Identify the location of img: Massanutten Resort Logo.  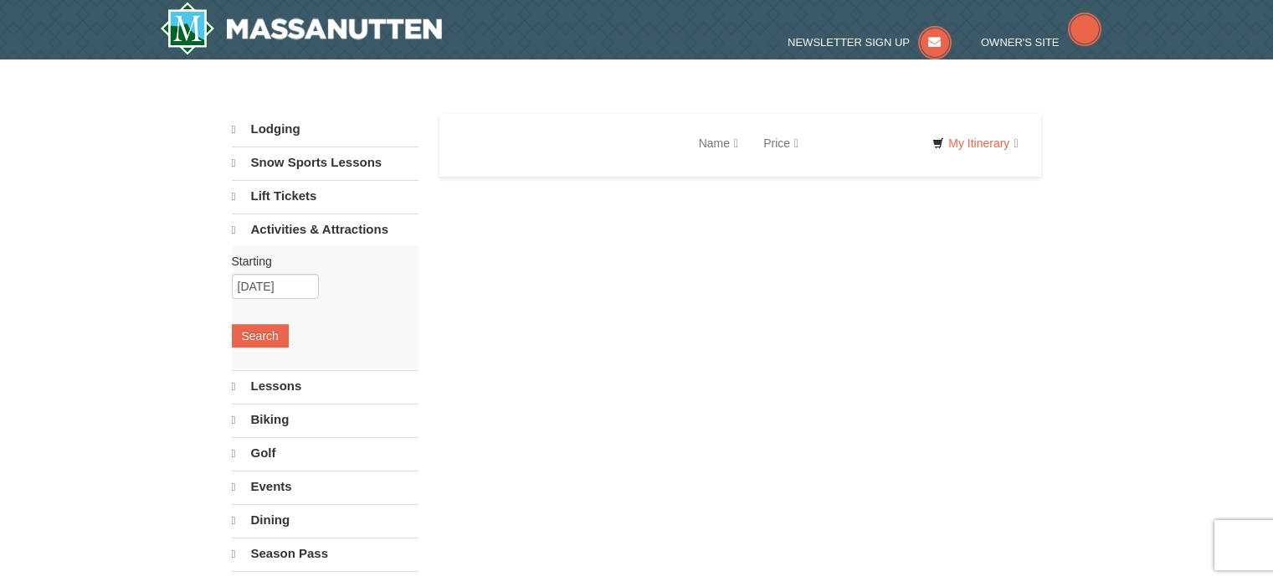
(301, 28).